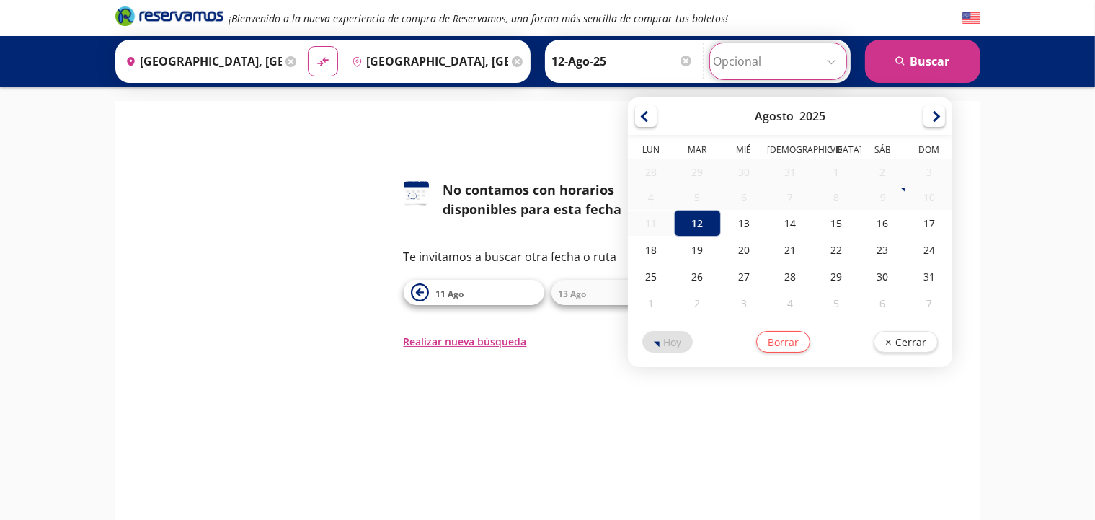  Describe the element at coordinates (567, 200) in the screenshot. I see `div: No contamos con horarios disponibles para esta fecha` at that location.